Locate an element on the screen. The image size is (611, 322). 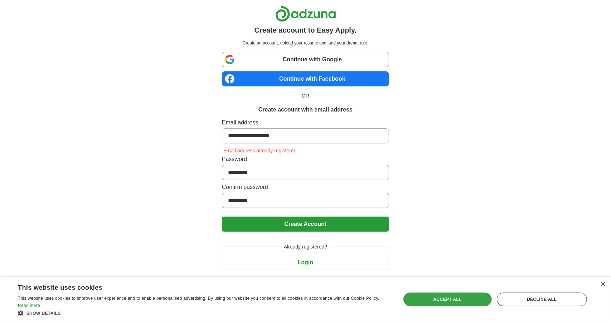
h1: Create account with email address is located at coordinates (305, 110).